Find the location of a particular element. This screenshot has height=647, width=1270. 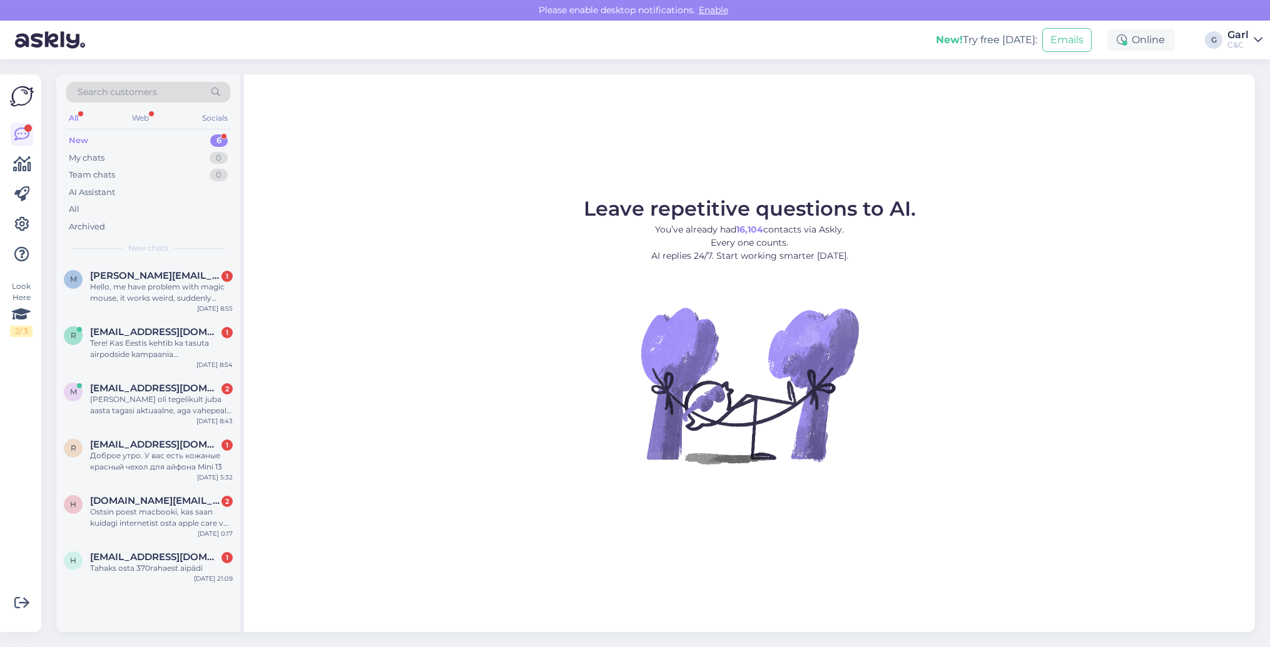

p: You’ve already had contacts via Askly. Every one counts. AI replies 24/7. Start working smarter [... is located at coordinates (749, 243).